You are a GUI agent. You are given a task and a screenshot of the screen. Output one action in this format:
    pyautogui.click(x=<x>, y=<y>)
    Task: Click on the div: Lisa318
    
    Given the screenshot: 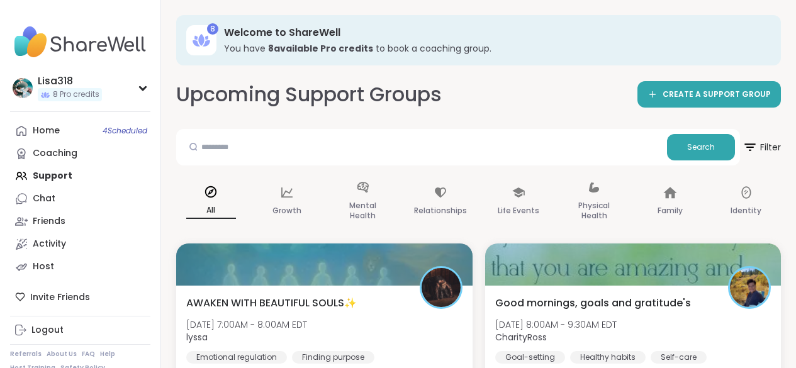 What is the action you would take?
    pyautogui.click(x=70, y=81)
    